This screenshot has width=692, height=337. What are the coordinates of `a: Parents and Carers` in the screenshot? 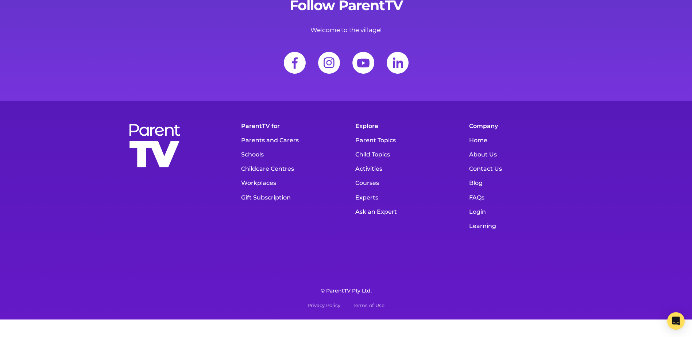 It's located at (289, 140).